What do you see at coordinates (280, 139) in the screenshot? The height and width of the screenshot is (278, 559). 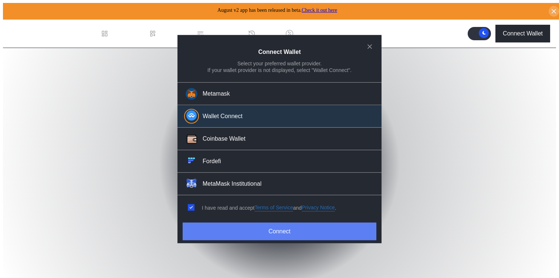 I see `button: Coinbase WalletCoinbase Wallet` at bounding box center [280, 139].